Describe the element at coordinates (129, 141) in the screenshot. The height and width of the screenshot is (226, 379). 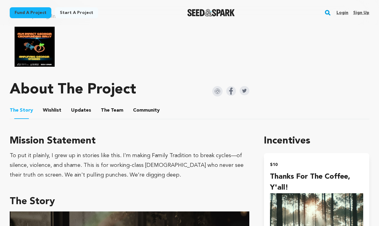
I see `h3: Mission Statement` at that location.